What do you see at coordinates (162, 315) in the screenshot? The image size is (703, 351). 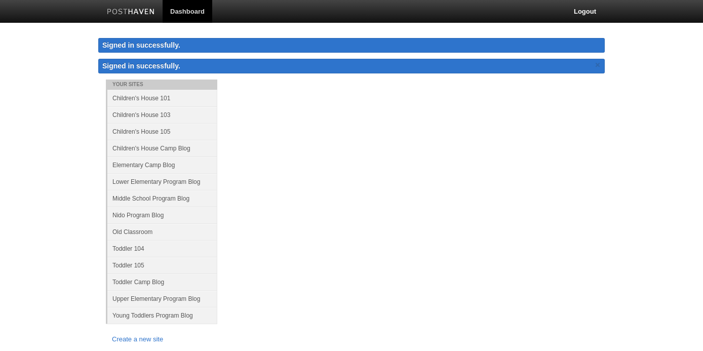 I see `a: Young Toddlers Program Blog` at bounding box center [162, 315].